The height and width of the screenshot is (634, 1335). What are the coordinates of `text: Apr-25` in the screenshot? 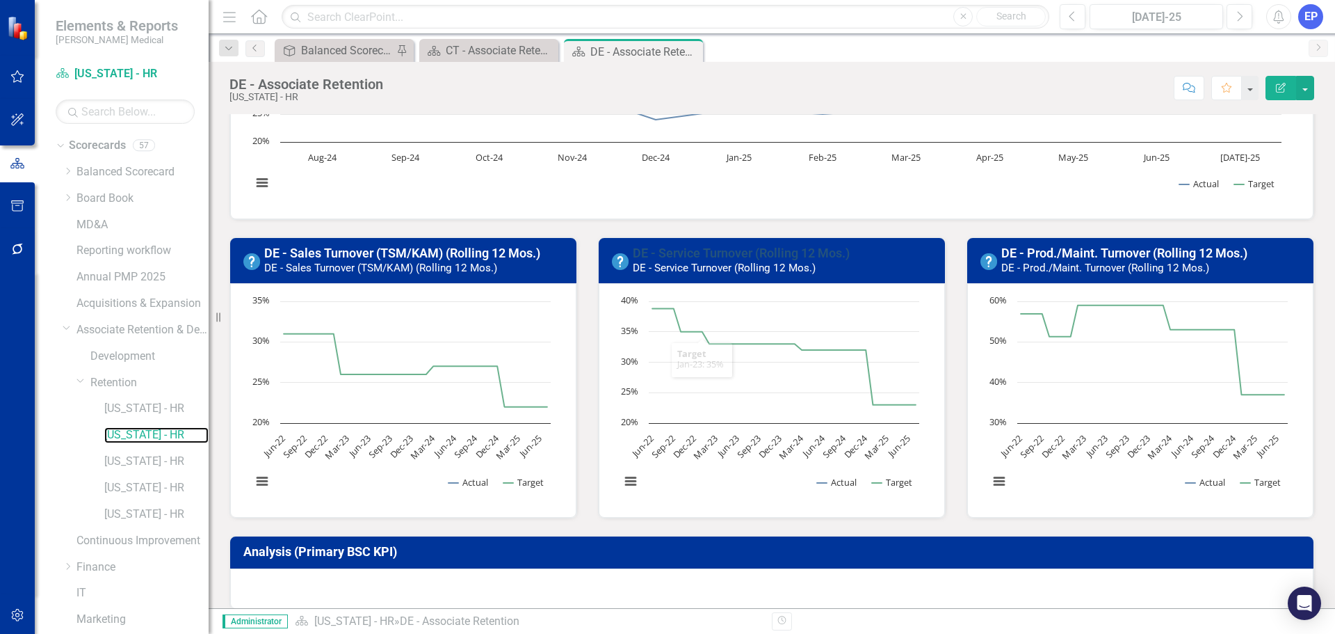 It's located at (990, 157).